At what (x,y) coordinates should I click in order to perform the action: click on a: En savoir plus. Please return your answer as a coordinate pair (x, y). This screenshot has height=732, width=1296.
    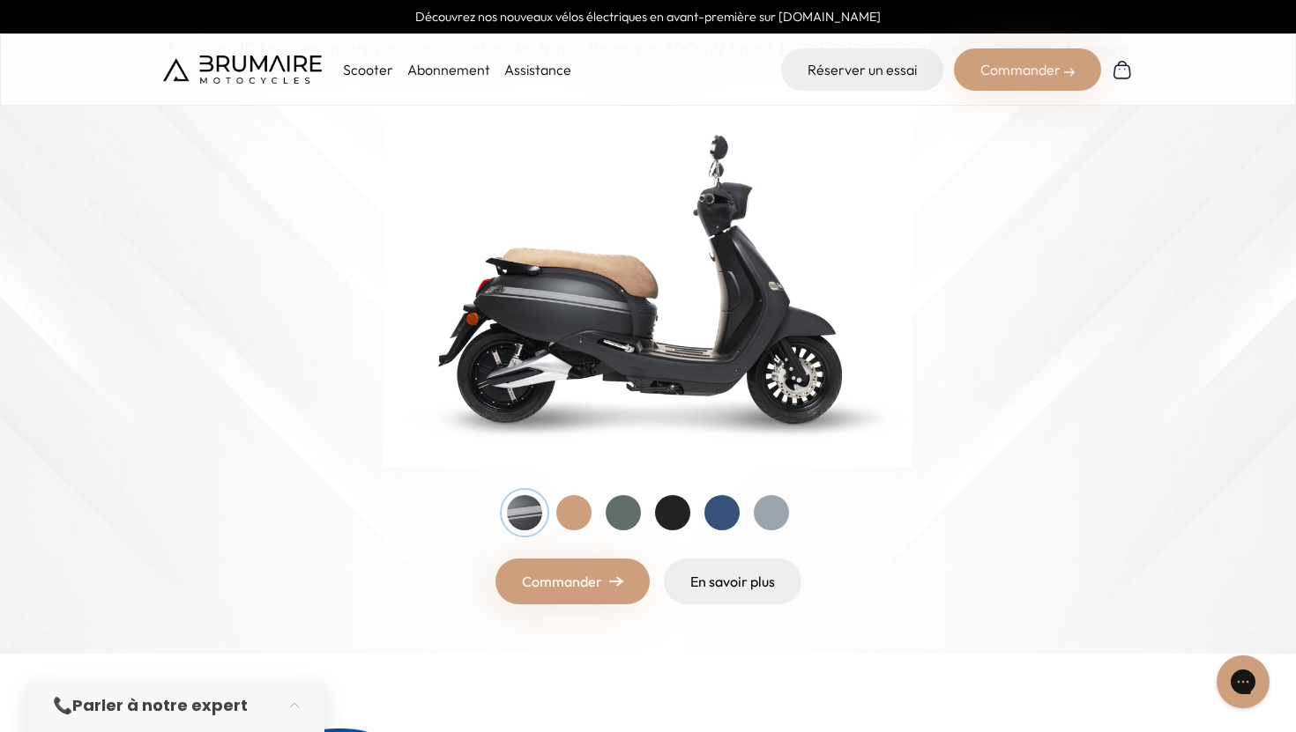
    Looking at the image, I should click on (732, 582).